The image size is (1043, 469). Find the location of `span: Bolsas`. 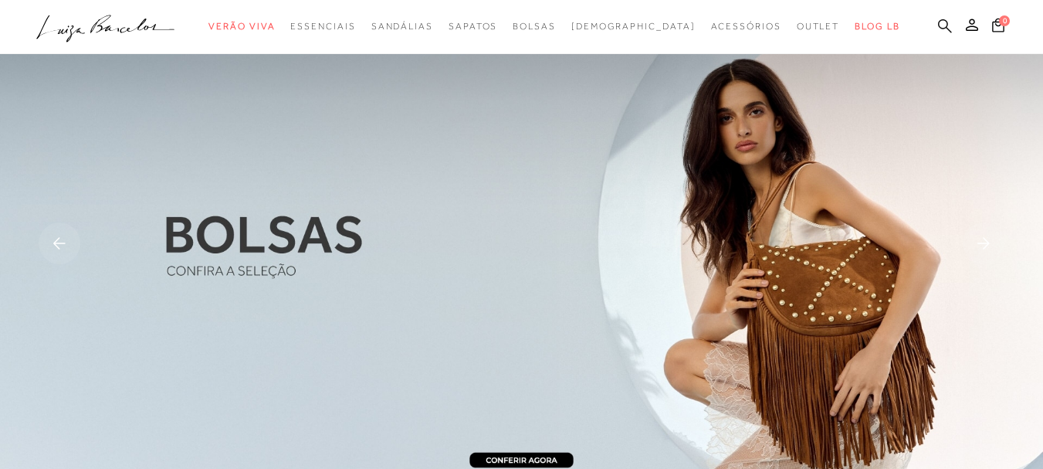

span: Bolsas is located at coordinates (534, 26).